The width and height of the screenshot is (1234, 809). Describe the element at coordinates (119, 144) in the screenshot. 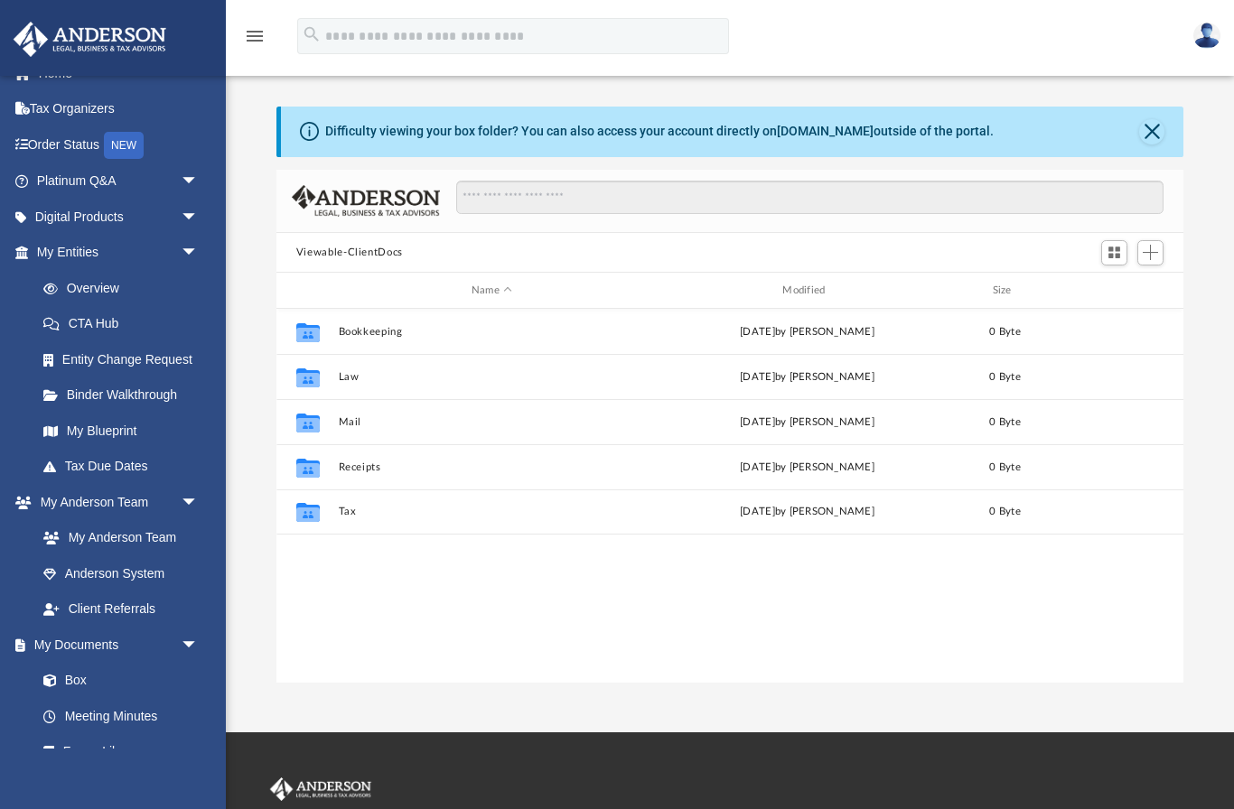

I see `a: Order StatusNEW` at that location.